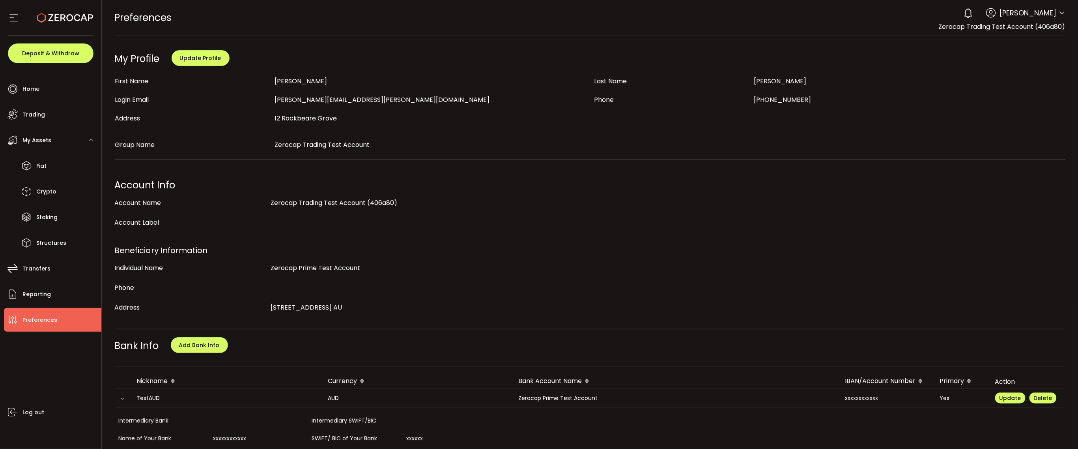 The image size is (1078, 449). What do you see at coordinates (676, 381) in the screenshot?
I see `div: Bank Account Name` at bounding box center [676, 381].